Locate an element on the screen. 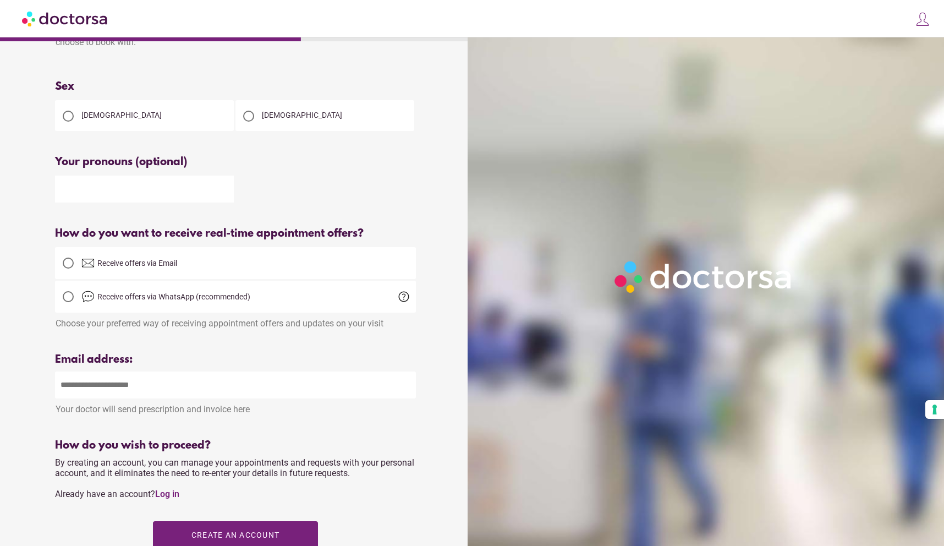  div: How do you wish to proceed? is located at coordinates (236, 445).